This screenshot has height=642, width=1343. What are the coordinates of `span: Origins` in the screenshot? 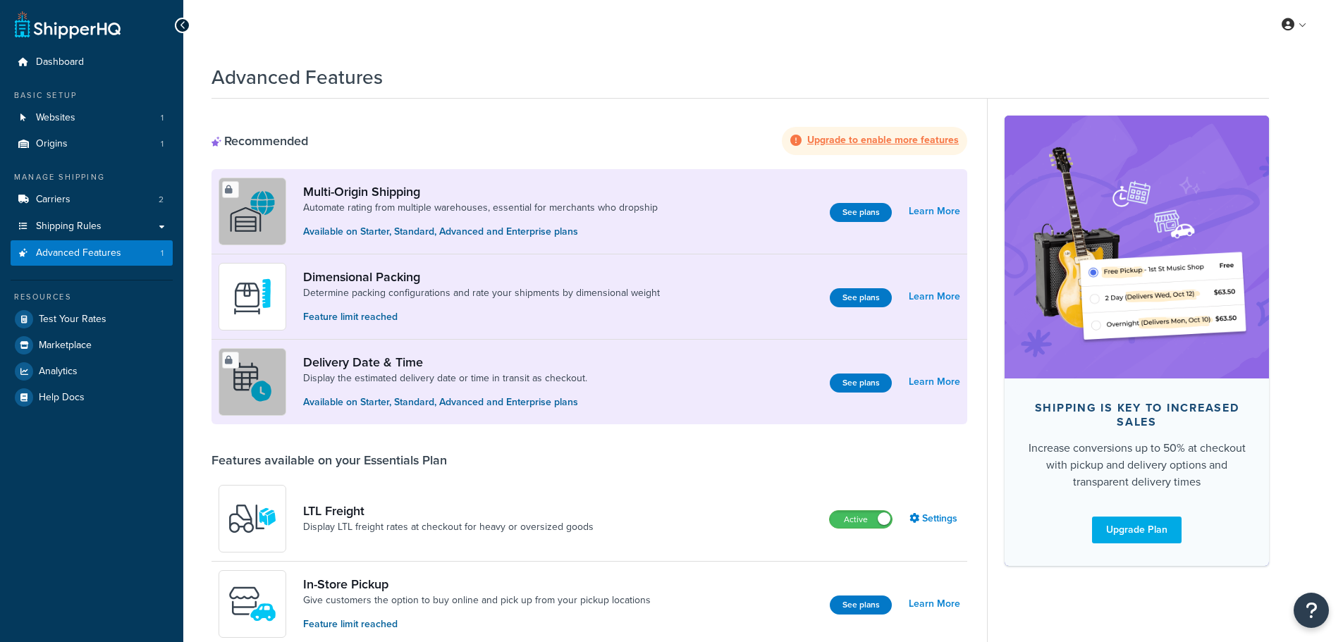 It's located at (51, 144).